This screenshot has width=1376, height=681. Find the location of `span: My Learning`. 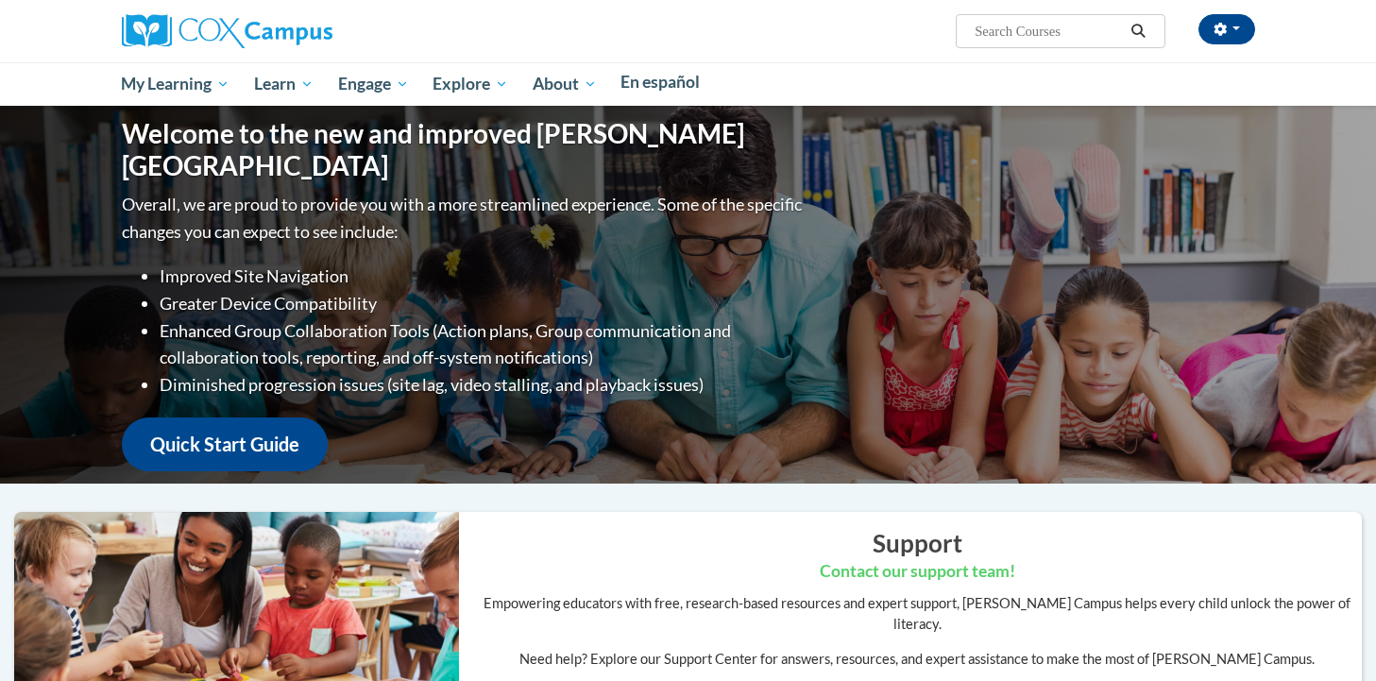

span: My Learning is located at coordinates (175, 84).